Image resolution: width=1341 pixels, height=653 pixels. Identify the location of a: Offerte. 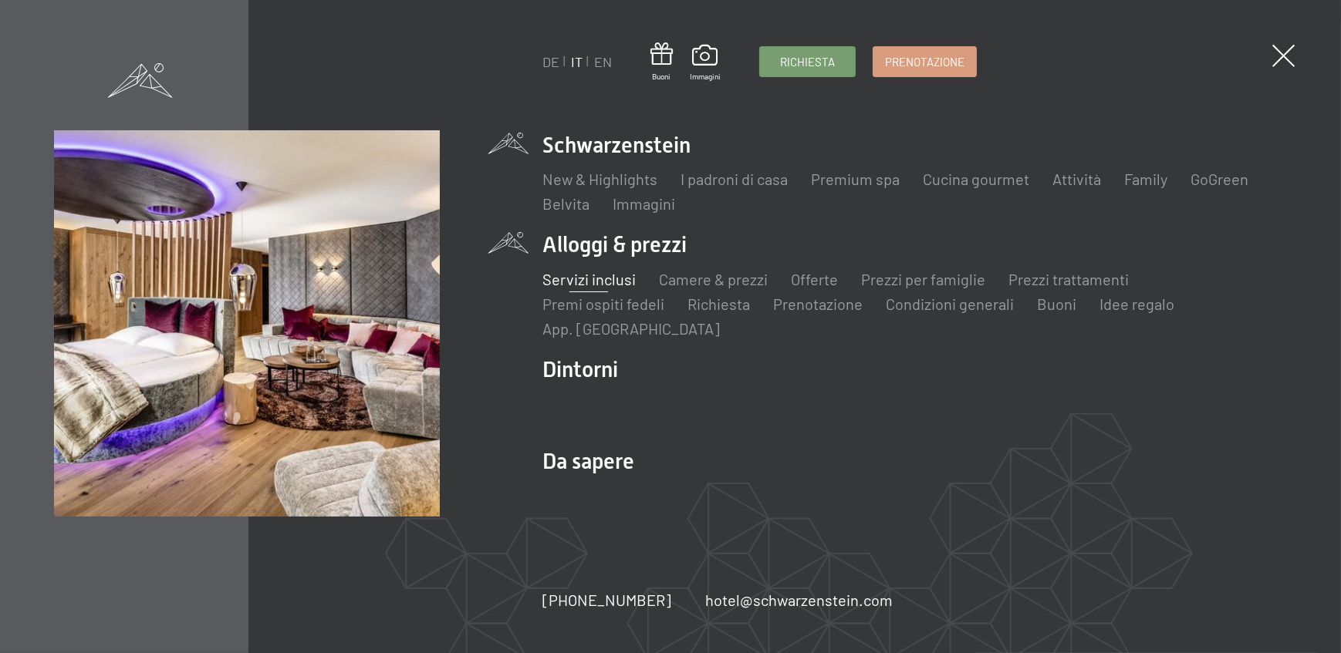
(814, 279).